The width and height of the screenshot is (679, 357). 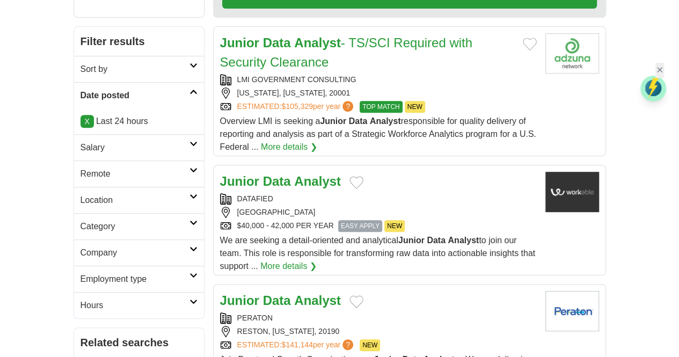 What do you see at coordinates (135, 279) in the screenshot?
I see `h2: Employment type` at bounding box center [135, 279].